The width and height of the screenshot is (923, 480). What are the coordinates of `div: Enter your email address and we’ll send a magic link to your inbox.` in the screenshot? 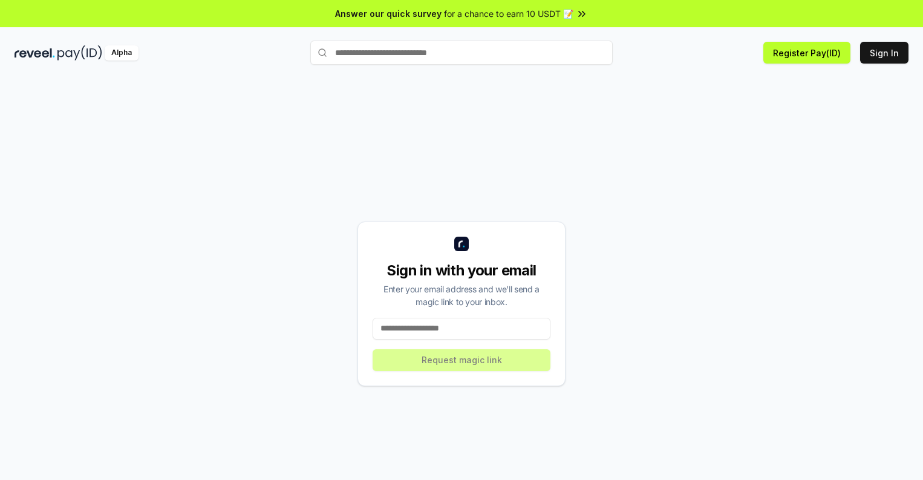 It's located at (461, 295).